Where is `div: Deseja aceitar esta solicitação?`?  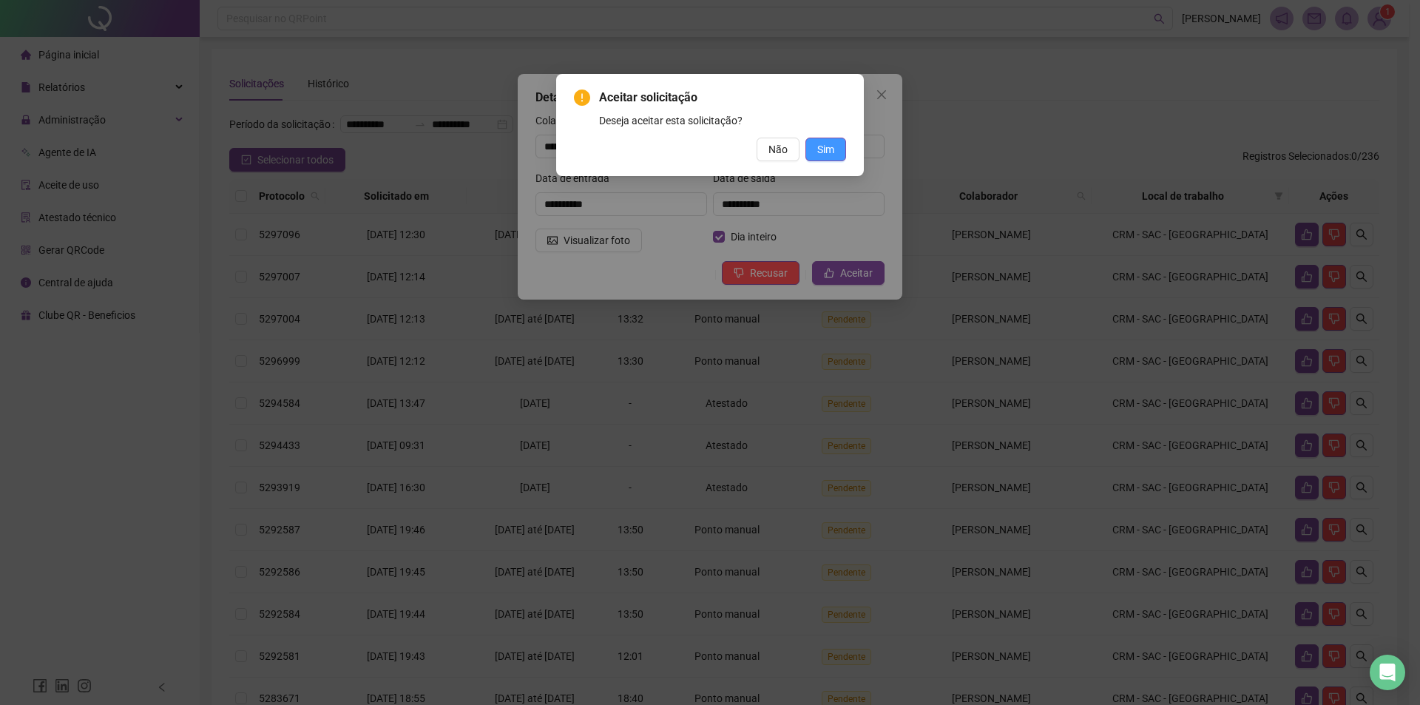
div: Deseja aceitar esta solicitação? is located at coordinates (723, 121).